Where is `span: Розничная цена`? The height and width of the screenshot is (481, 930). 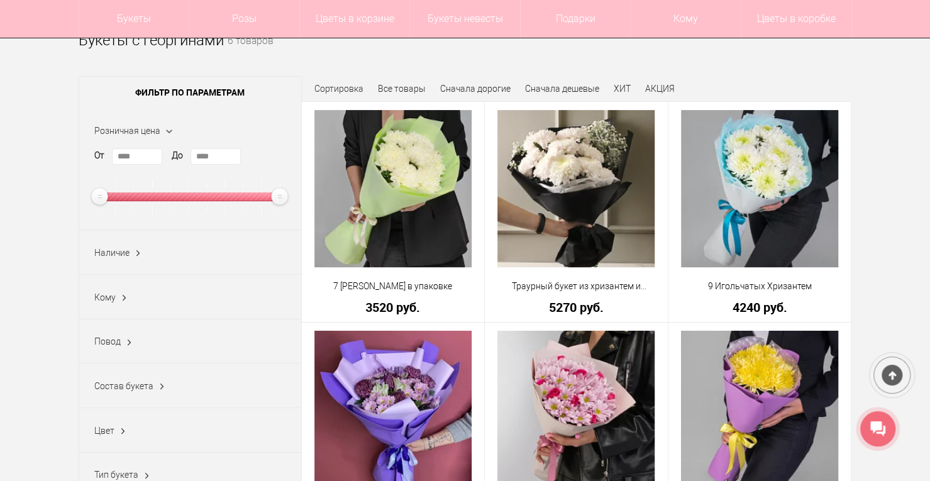 span: Розничная цена is located at coordinates (127, 131).